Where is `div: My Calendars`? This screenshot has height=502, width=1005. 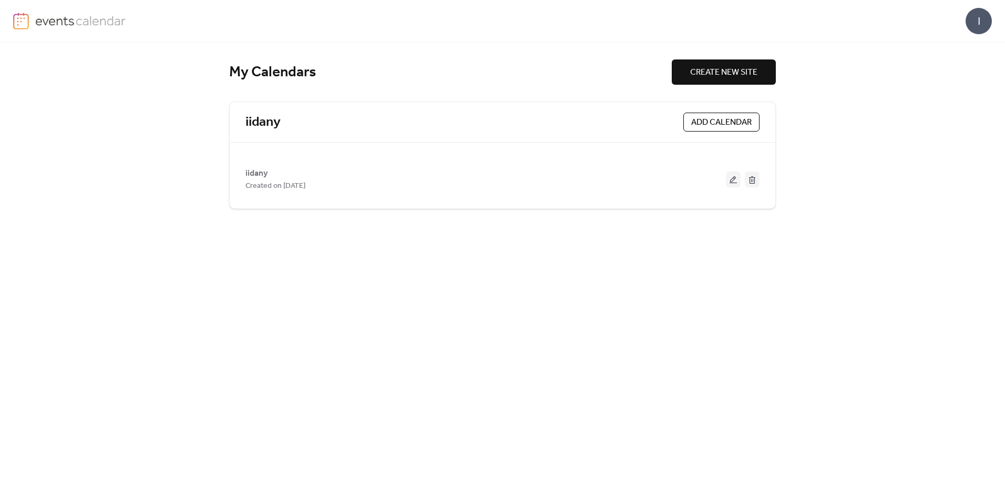
div: My Calendars is located at coordinates (451, 72).